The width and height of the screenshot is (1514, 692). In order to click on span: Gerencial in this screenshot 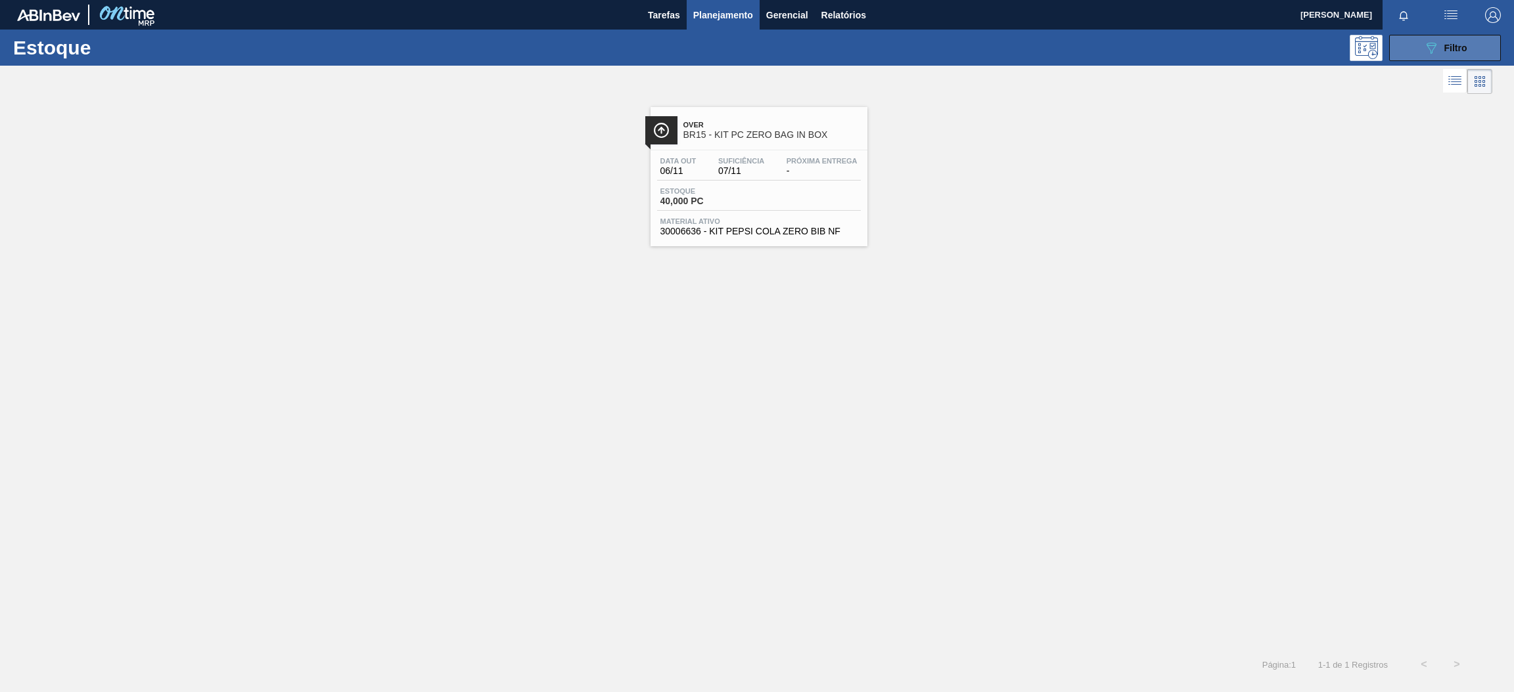, I will do `click(787, 15)`.